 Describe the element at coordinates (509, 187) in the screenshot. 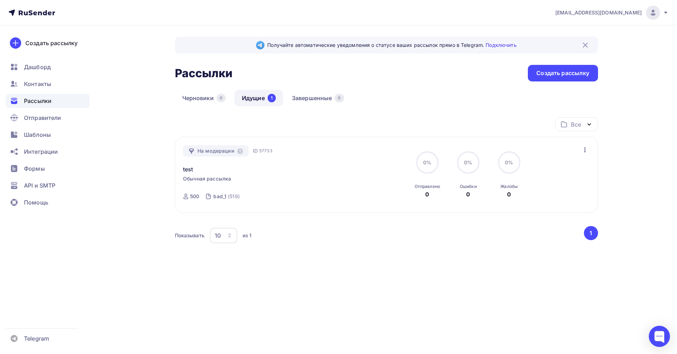

I see `div: Жалобы` at that location.